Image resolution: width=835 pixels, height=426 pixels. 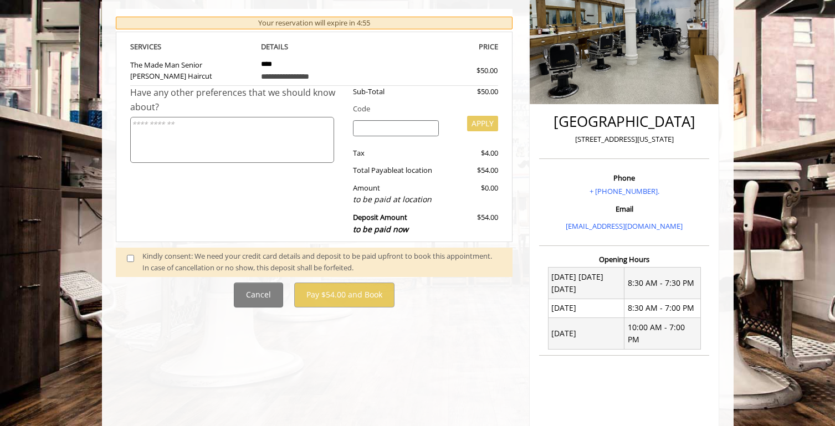 I want to click on th: DETAILS, so click(x=314, y=47).